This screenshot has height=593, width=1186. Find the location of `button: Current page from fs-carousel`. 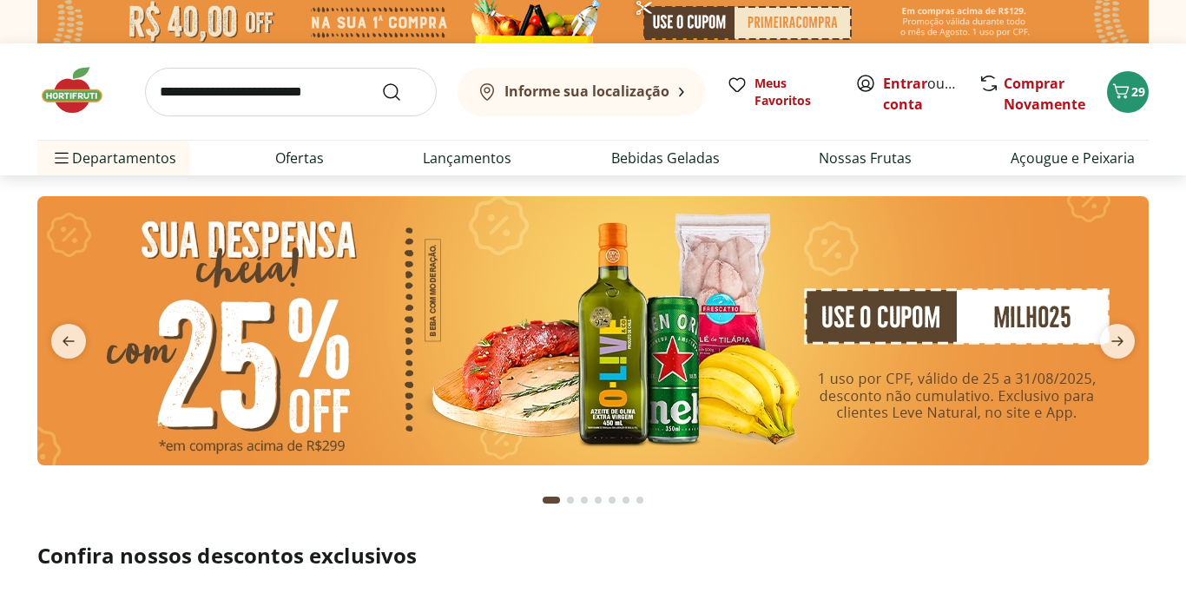

button: Current page from fs-carousel is located at coordinates (552, 500).